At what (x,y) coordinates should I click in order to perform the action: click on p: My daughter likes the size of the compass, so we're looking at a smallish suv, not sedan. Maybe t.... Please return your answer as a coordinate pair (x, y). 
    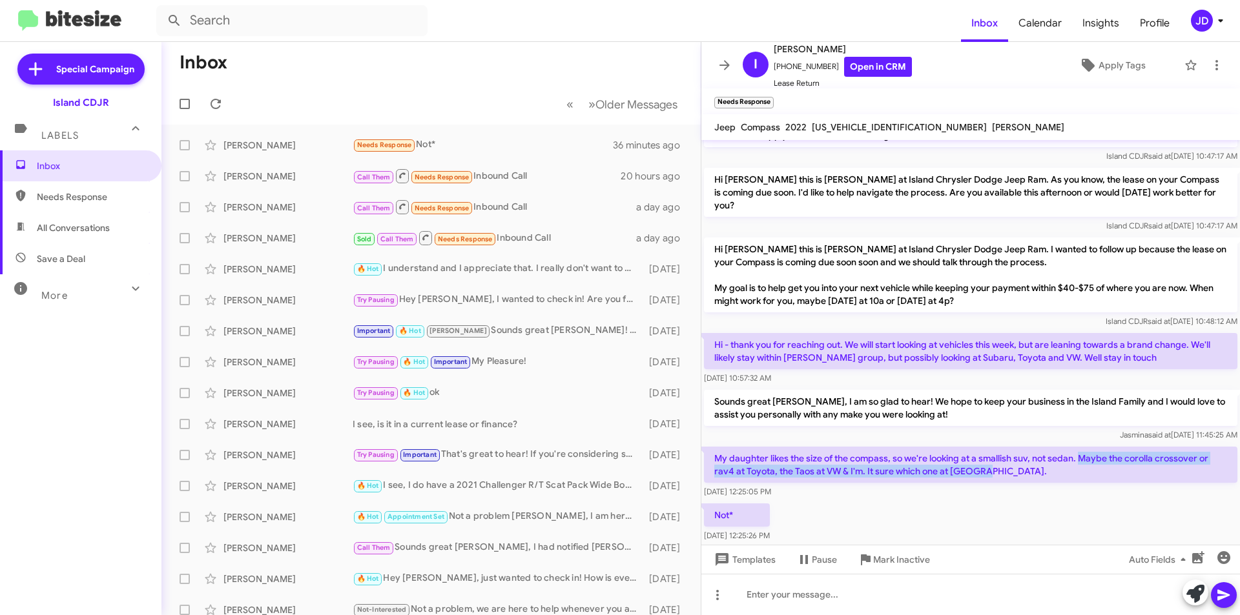
    Looking at the image, I should click on (970, 465).